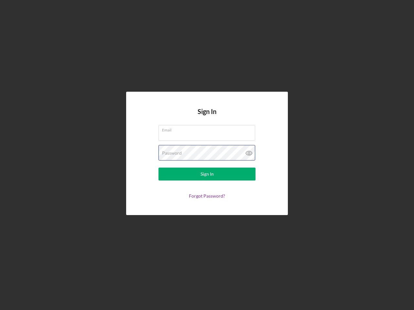  I want to click on label: Password, so click(172, 153).